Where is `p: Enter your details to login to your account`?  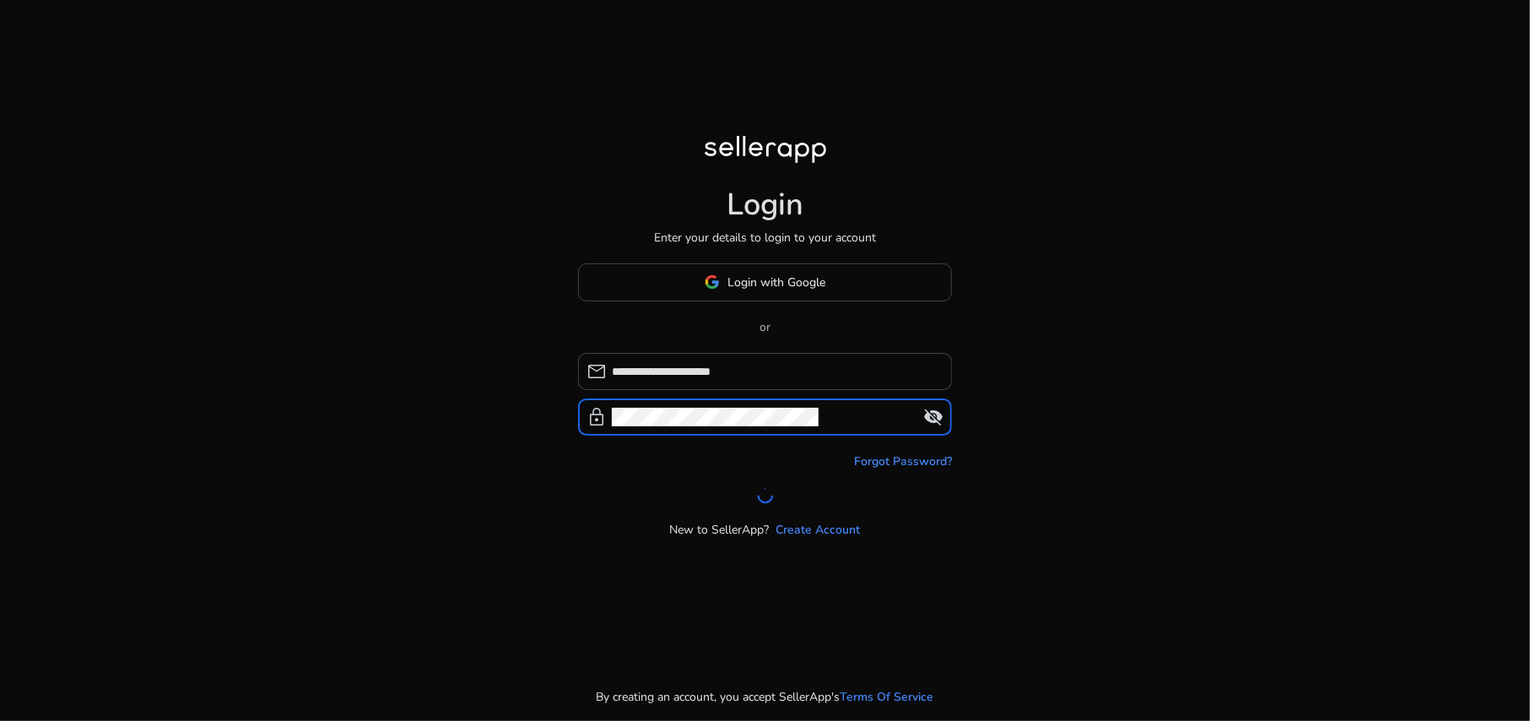 p: Enter your details to login to your account is located at coordinates (764, 237).